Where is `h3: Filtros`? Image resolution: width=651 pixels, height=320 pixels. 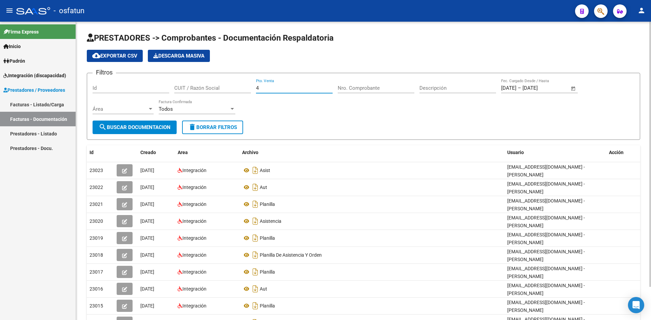
h3: Filtros is located at coordinates (104, 73).